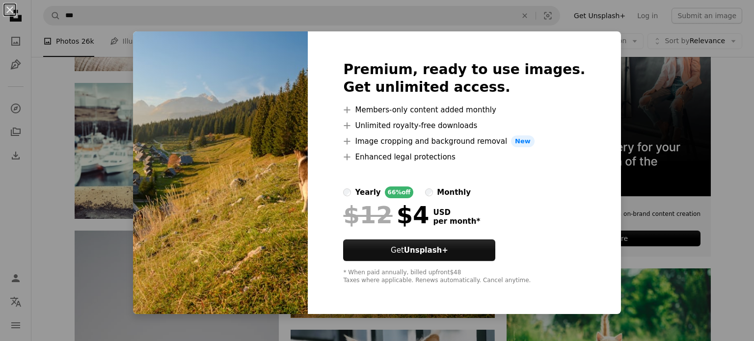 Image resolution: width=754 pixels, height=341 pixels. What do you see at coordinates (457, 221) in the screenshot?
I see `span: per month *` at bounding box center [457, 221].